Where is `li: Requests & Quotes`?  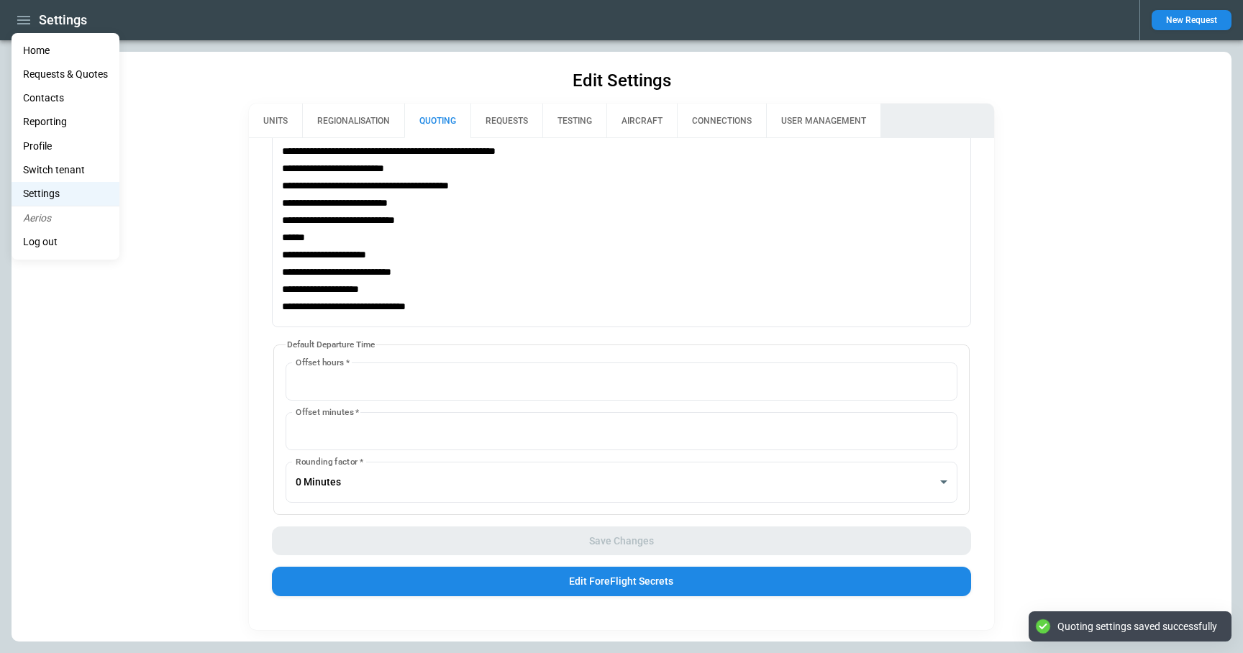 li: Requests & Quotes is located at coordinates (65, 74).